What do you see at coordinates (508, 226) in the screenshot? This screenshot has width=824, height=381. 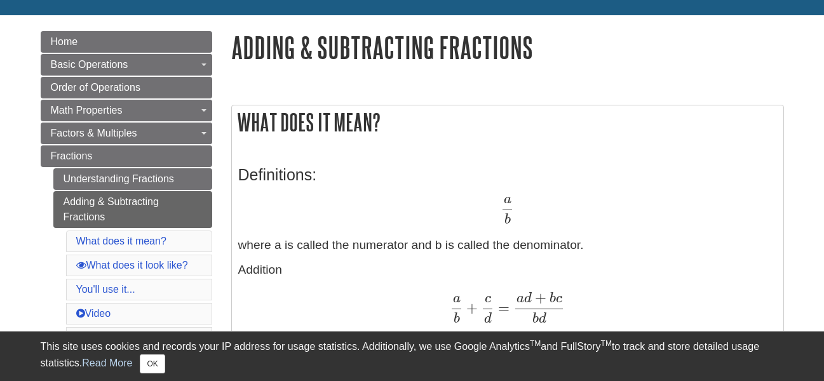 I see `p: where a is called the numerator and b is called the denominator.` at bounding box center [508, 226].